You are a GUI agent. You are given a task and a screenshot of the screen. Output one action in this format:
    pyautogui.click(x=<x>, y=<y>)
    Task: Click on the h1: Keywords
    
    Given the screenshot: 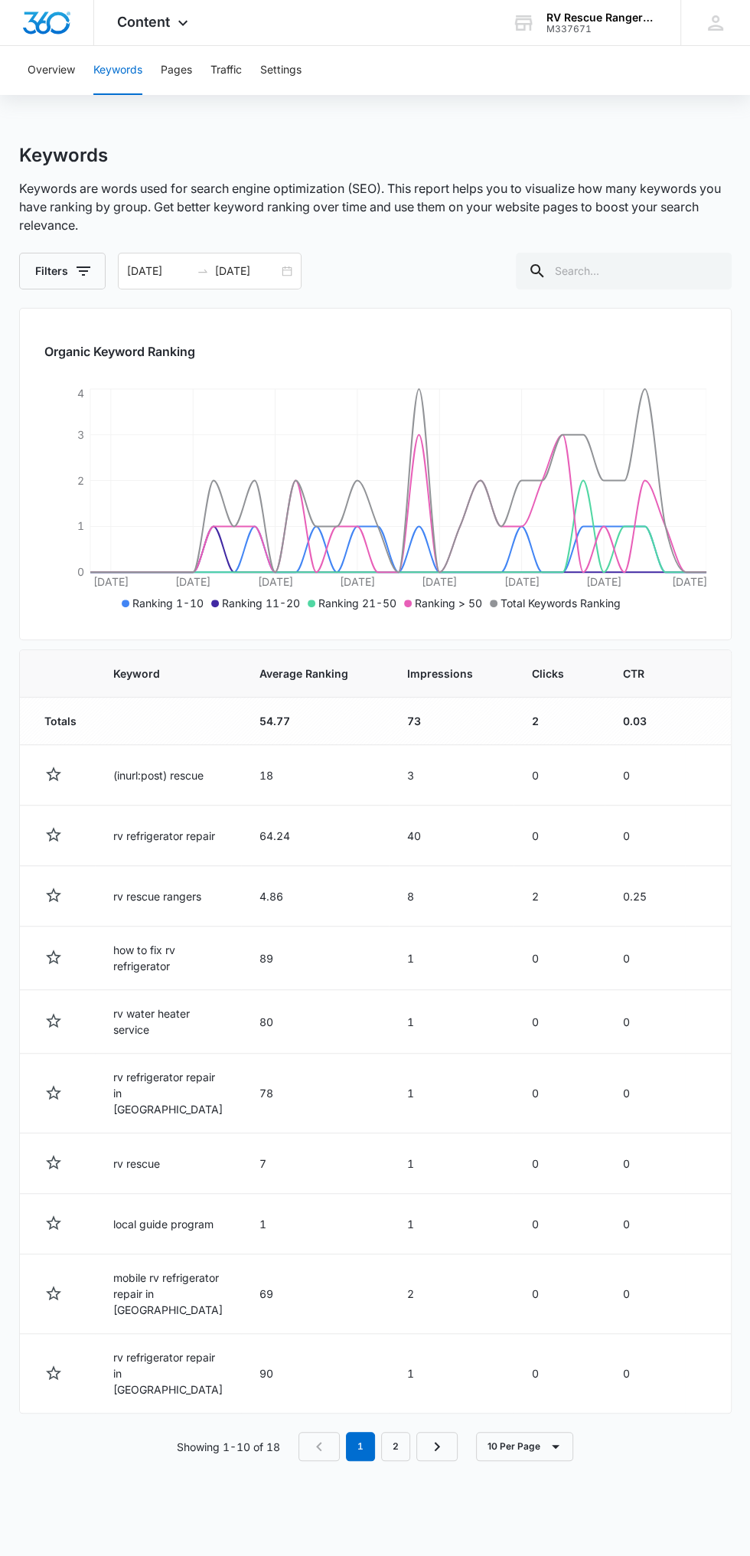 What is the action you would take?
    pyautogui.click(x=64, y=155)
    